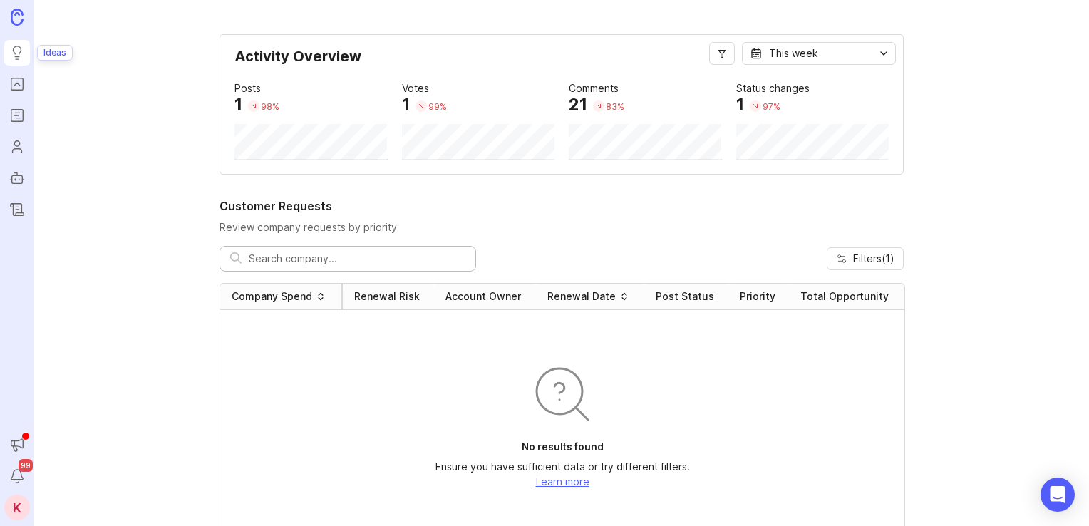  What do you see at coordinates (17, 508) in the screenshot?
I see `div: K` at bounding box center [17, 508].